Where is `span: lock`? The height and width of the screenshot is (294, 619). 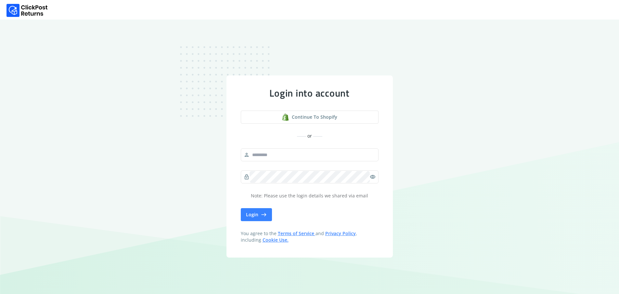 span: lock is located at coordinates (247, 177).